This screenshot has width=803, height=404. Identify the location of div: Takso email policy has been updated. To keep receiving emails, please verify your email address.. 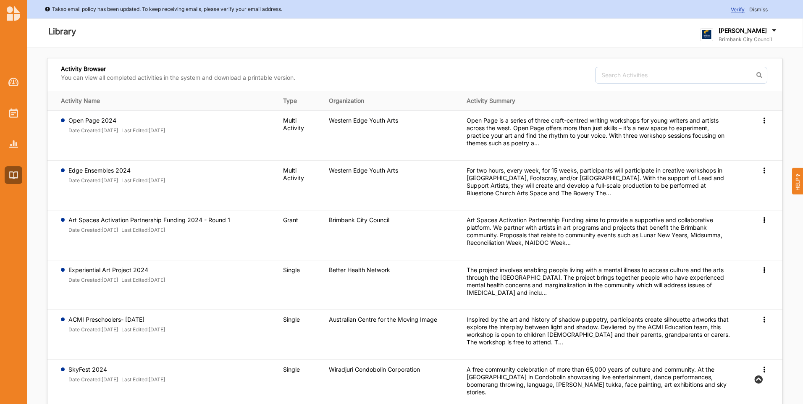
(163, 9).